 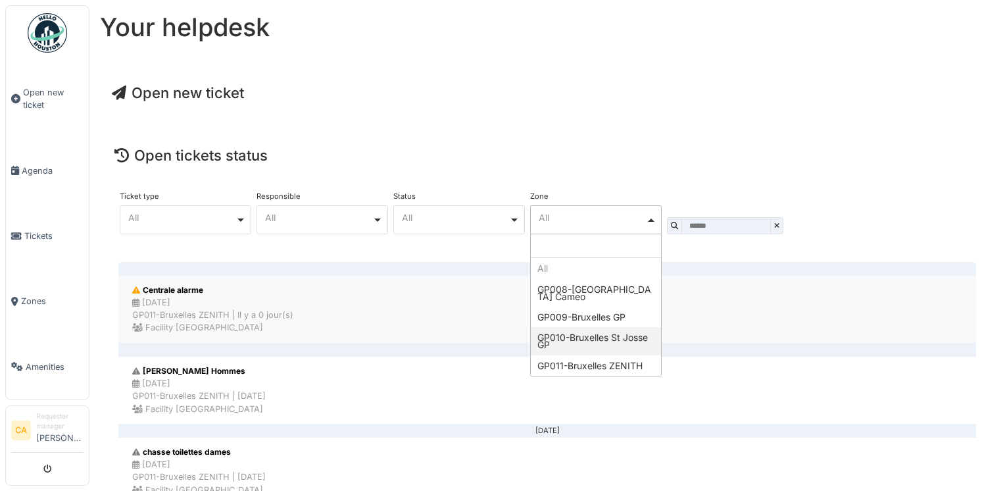 I want to click on h4: Open tickets status, so click(x=547, y=155).